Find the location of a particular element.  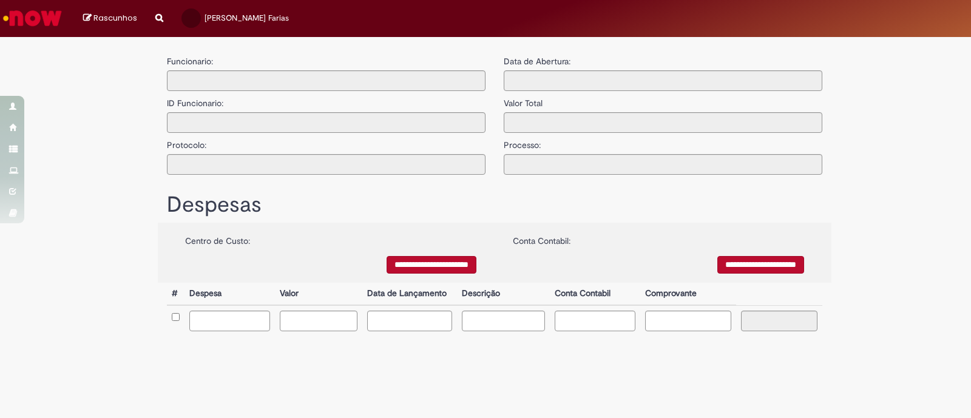

th: Conta Contabil is located at coordinates (595, 294).